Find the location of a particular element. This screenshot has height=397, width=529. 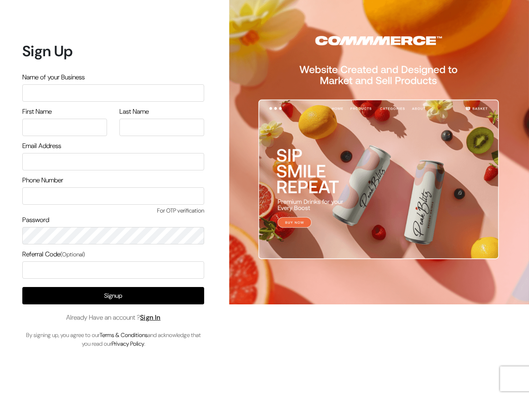

a: Privacy Policy is located at coordinates (128, 344).